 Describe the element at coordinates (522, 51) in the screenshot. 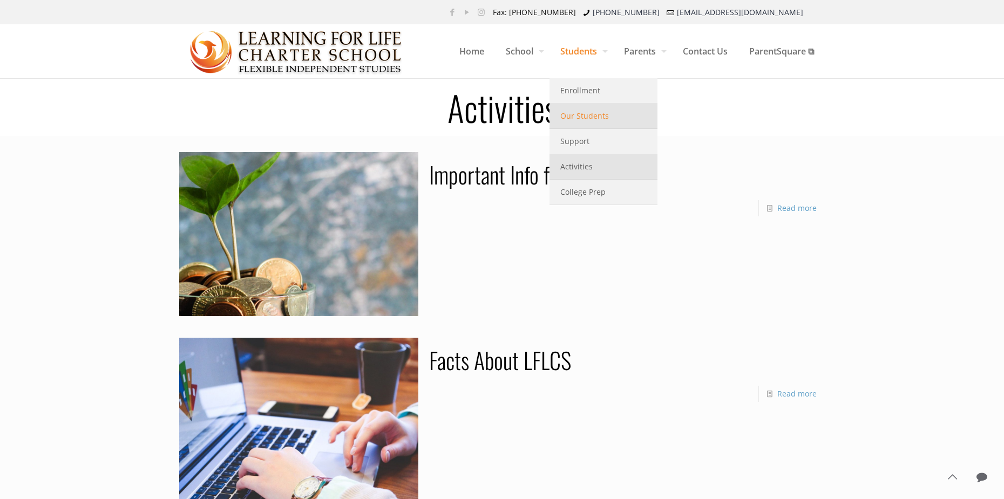

I see `span: School` at that location.